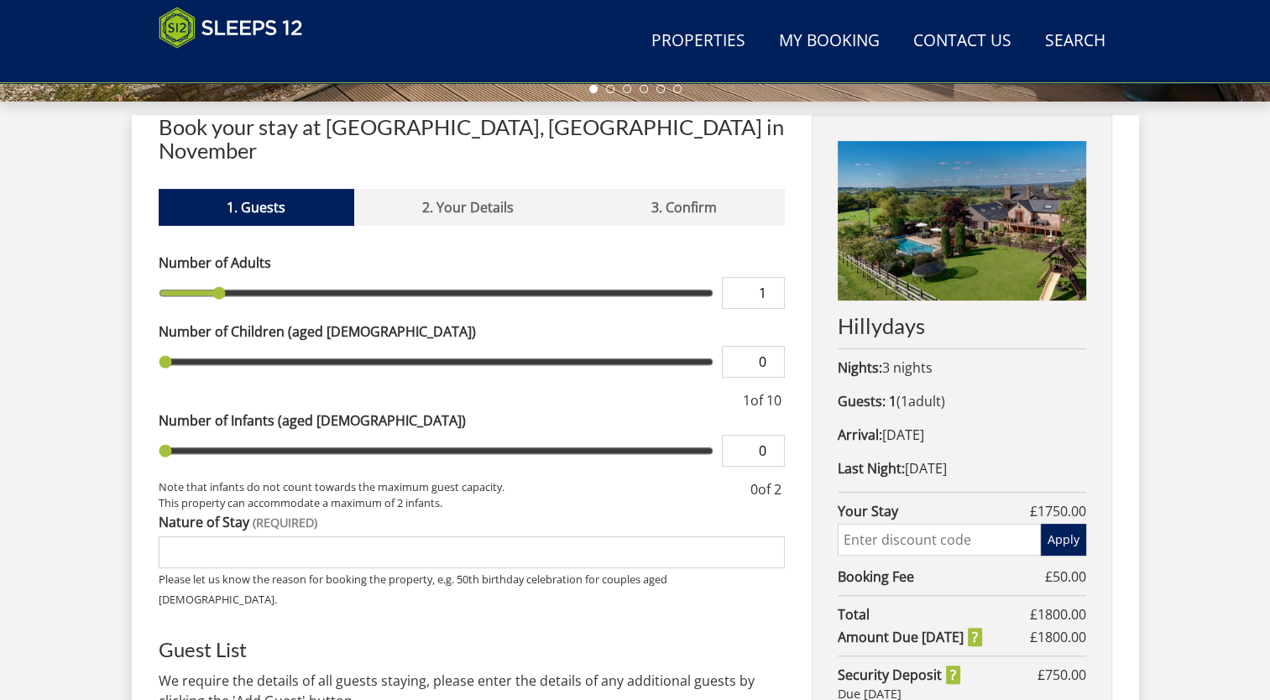 The height and width of the screenshot is (700, 1270). What do you see at coordinates (1061, 511) in the screenshot?
I see `span: 1750.00` at bounding box center [1061, 511].